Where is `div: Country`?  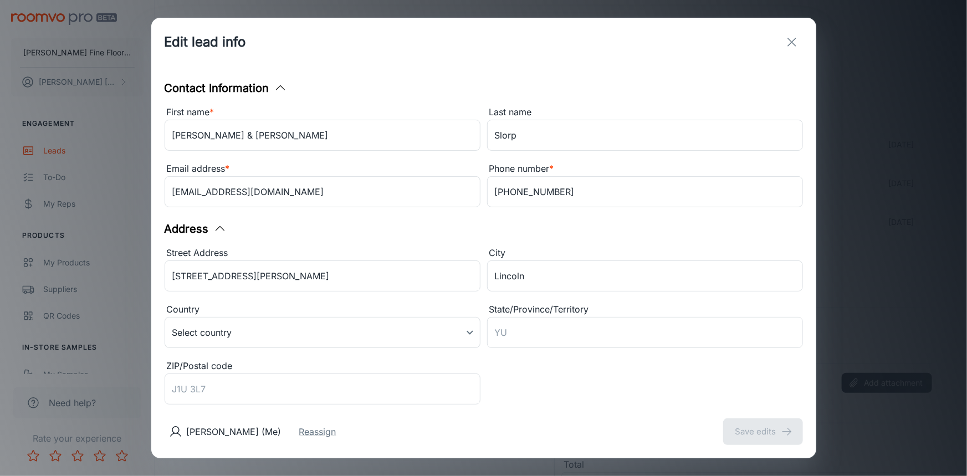
div: Country is located at coordinates (322, 310).